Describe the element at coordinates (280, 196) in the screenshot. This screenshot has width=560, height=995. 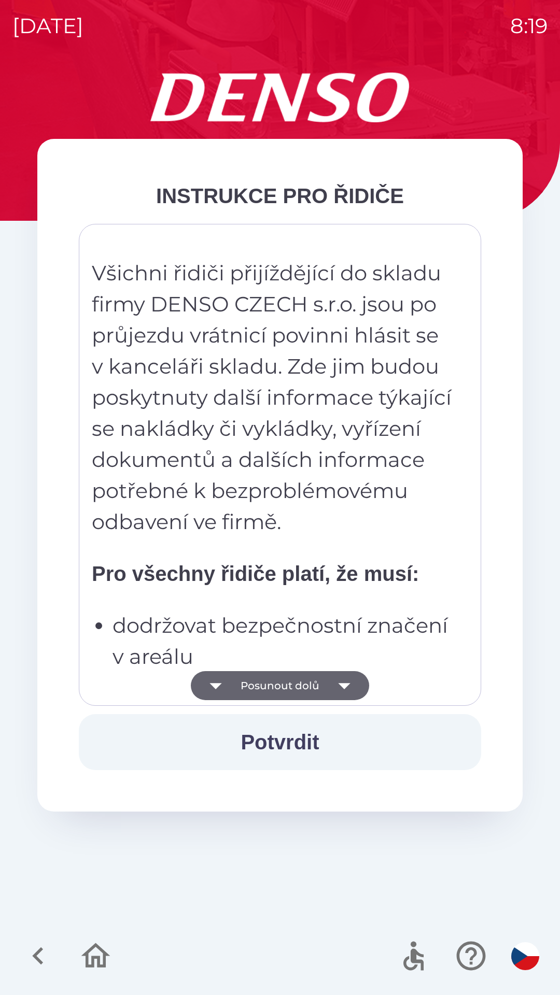
I see `div: INSTRUKCE PRO ŘIDIČE` at that location.